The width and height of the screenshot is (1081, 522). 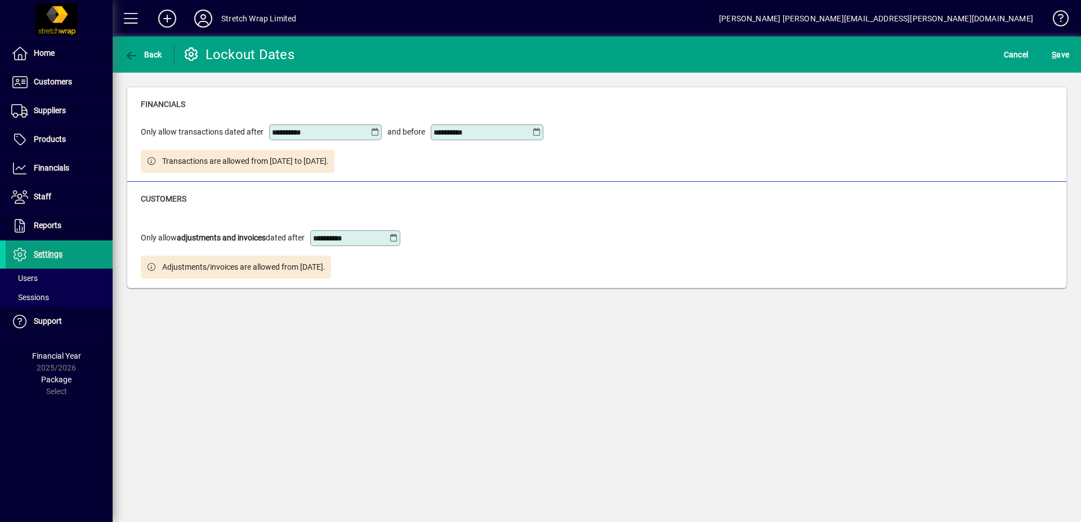 What do you see at coordinates (59, 197) in the screenshot?
I see `a: Staff` at bounding box center [59, 197].